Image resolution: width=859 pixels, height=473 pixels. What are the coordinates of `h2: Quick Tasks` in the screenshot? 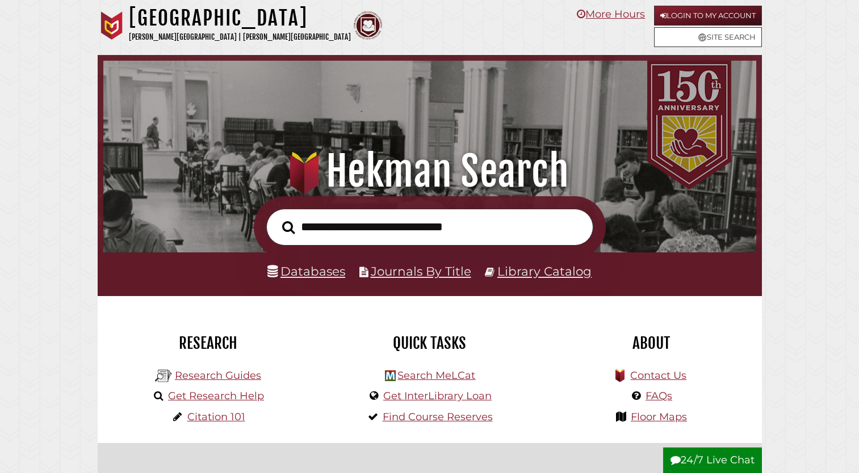 It's located at (430, 343).